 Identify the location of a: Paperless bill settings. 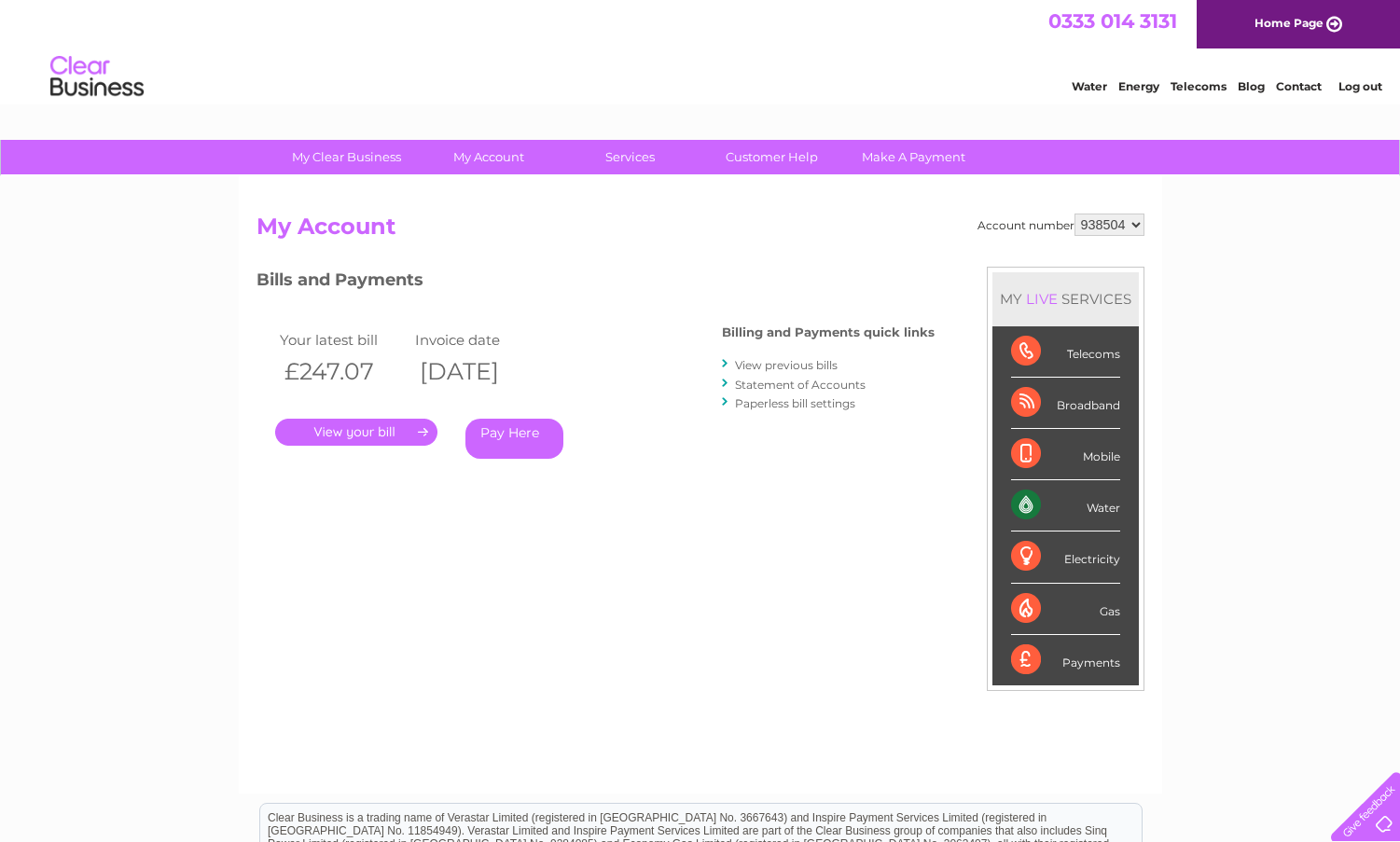
(795, 403).